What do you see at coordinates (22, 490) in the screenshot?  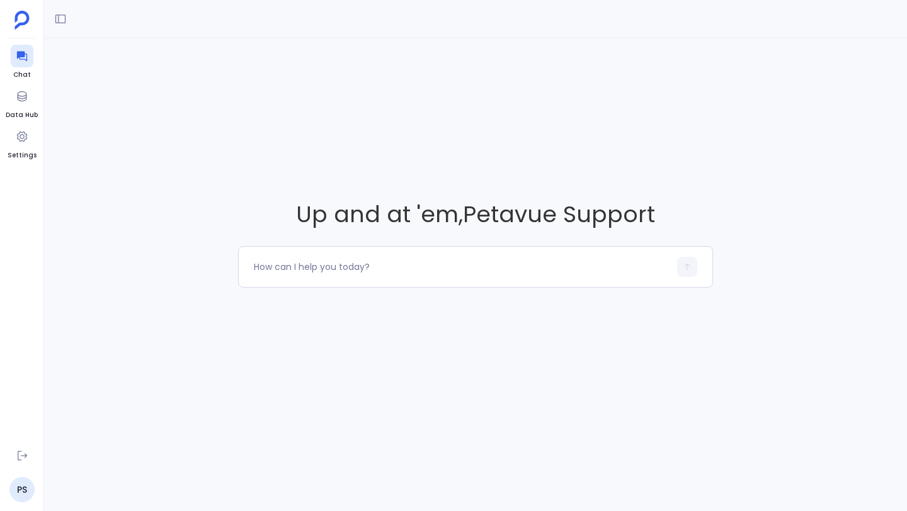 I see `a: PS` at bounding box center [22, 490].